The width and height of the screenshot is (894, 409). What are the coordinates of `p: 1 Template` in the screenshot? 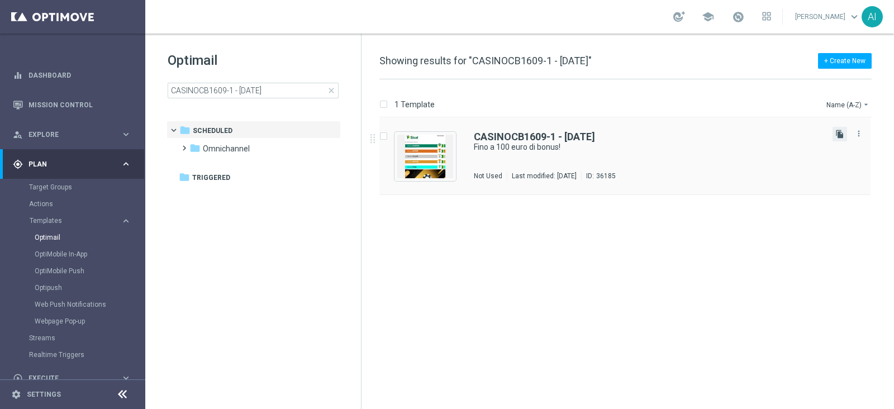 It's located at (415, 104).